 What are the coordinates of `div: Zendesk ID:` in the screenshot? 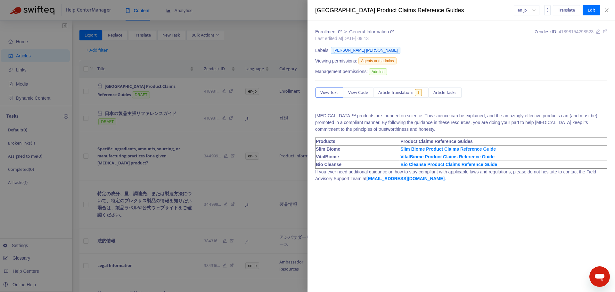 It's located at (570, 35).